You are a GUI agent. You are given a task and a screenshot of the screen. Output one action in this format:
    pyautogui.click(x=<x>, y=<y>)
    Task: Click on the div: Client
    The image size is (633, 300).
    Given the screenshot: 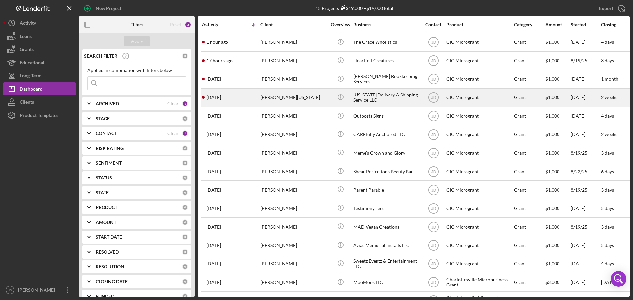 What is the action you would take?
    pyautogui.click(x=293, y=25)
    